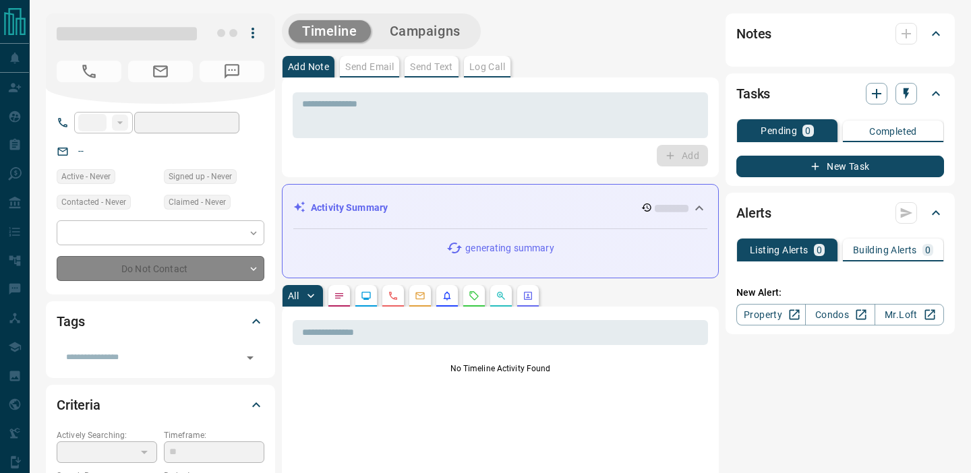  Describe the element at coordinates (420, 296) in the screenshot. I see `svg: Emails` at that location.